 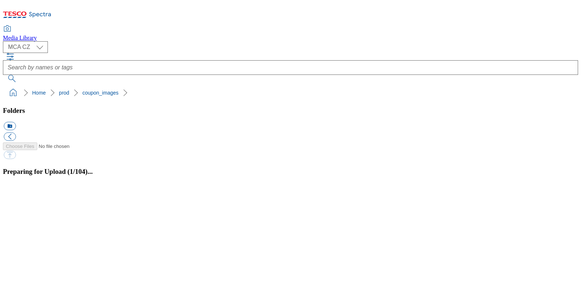 I want to click on div: Preparing for Upload (1/104), so click(x=291, y=172).